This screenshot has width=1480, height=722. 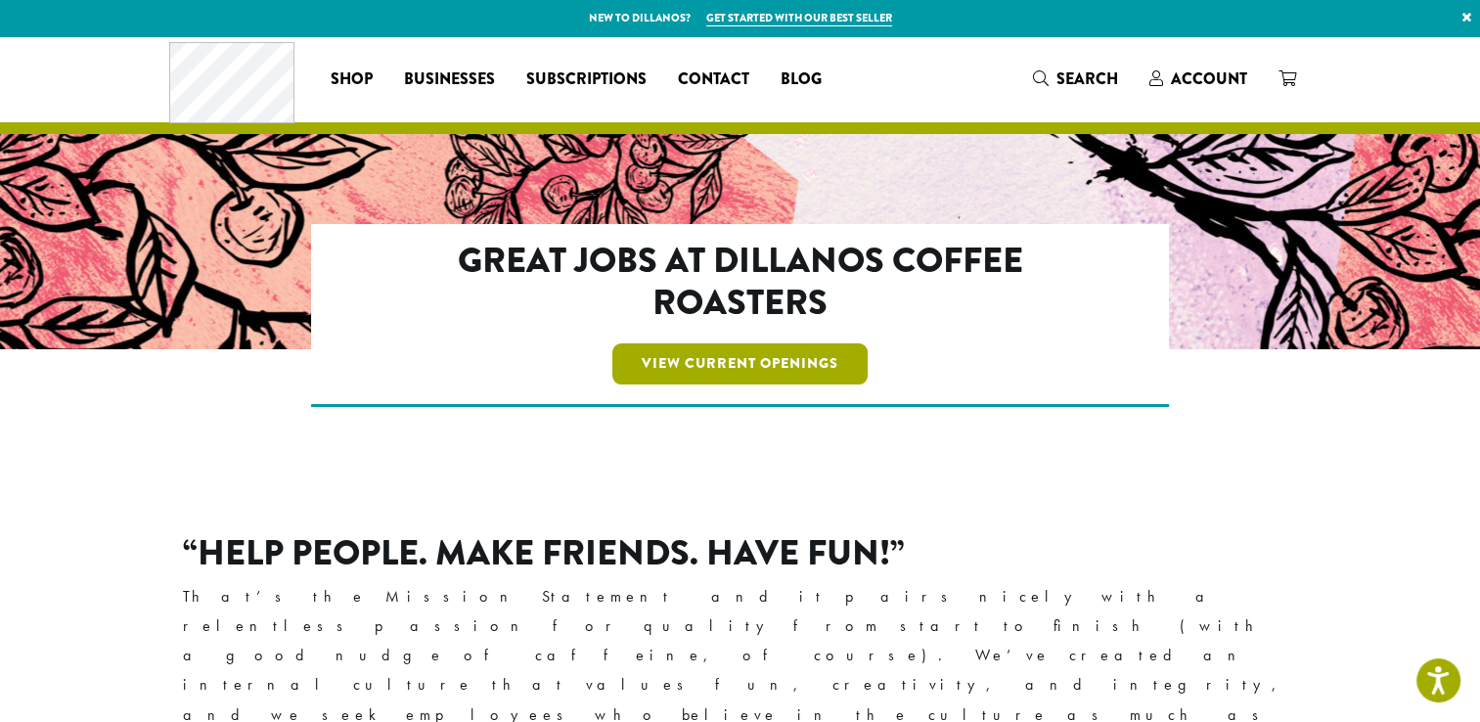 I want to click on span: Account, so click(x=1209, y=78).